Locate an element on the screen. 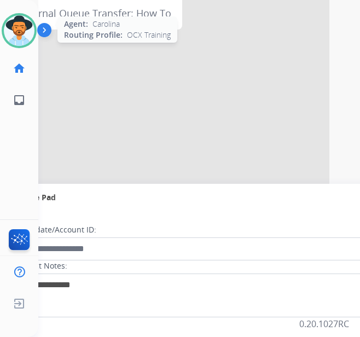  span: Routing Profile: is located at coordinates (93, 35).